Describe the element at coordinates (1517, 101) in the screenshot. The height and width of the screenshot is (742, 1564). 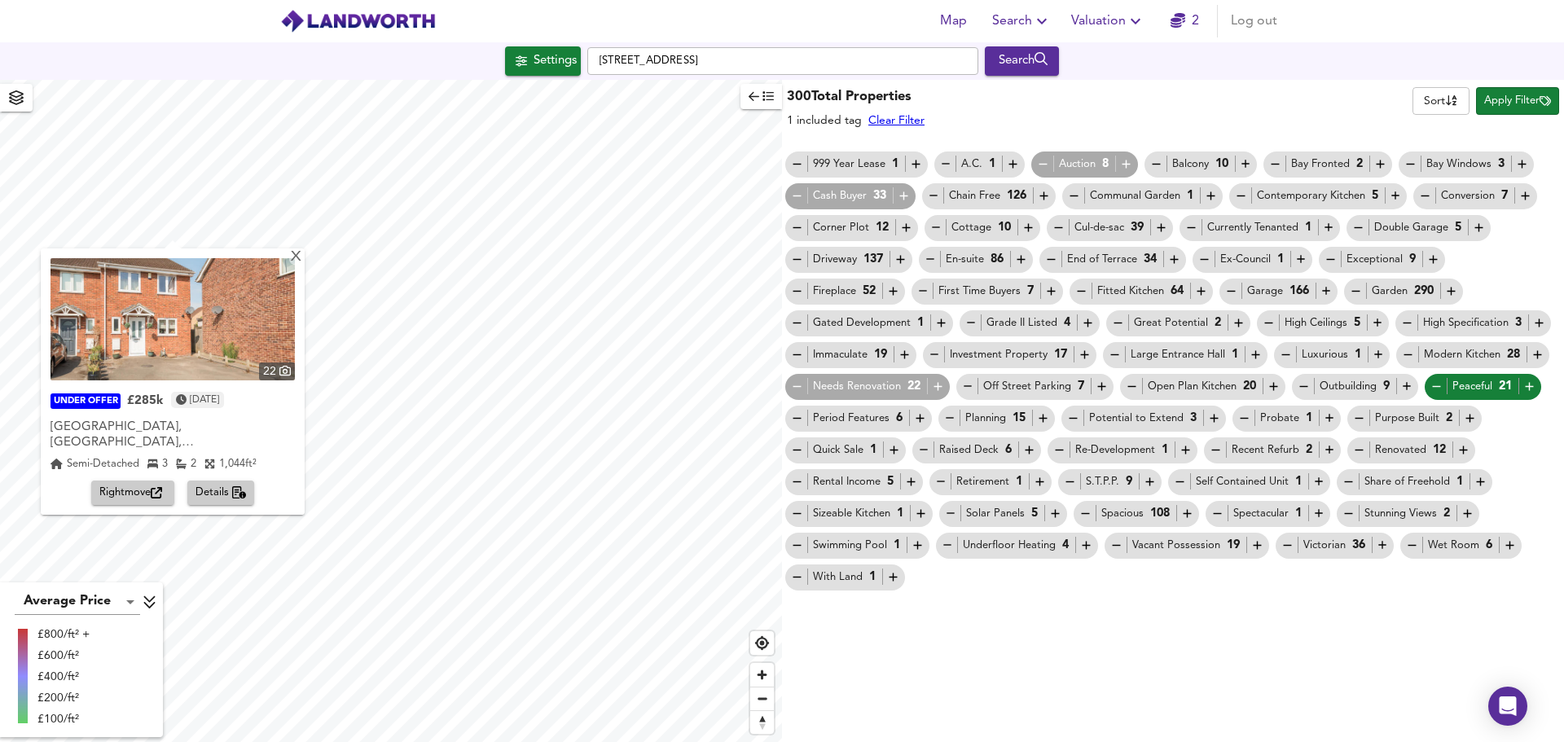
I see `button: Apply Filter` at that location.